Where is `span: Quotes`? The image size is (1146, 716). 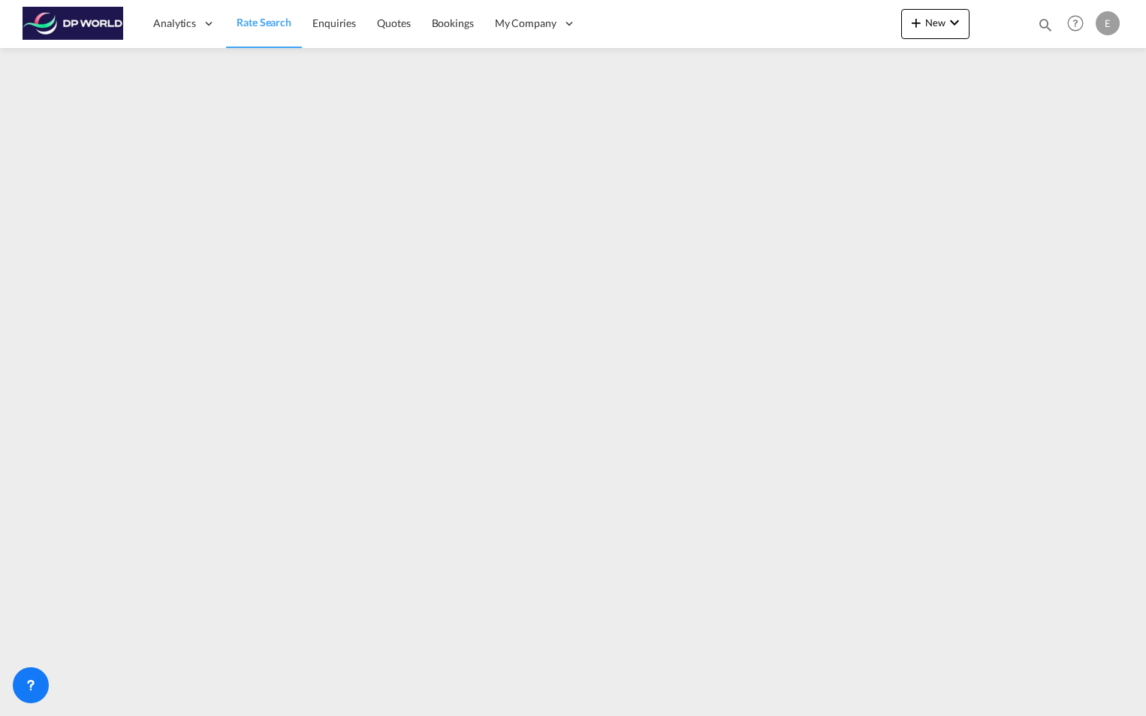 span: Quotes is located at coordinates (393, 23).